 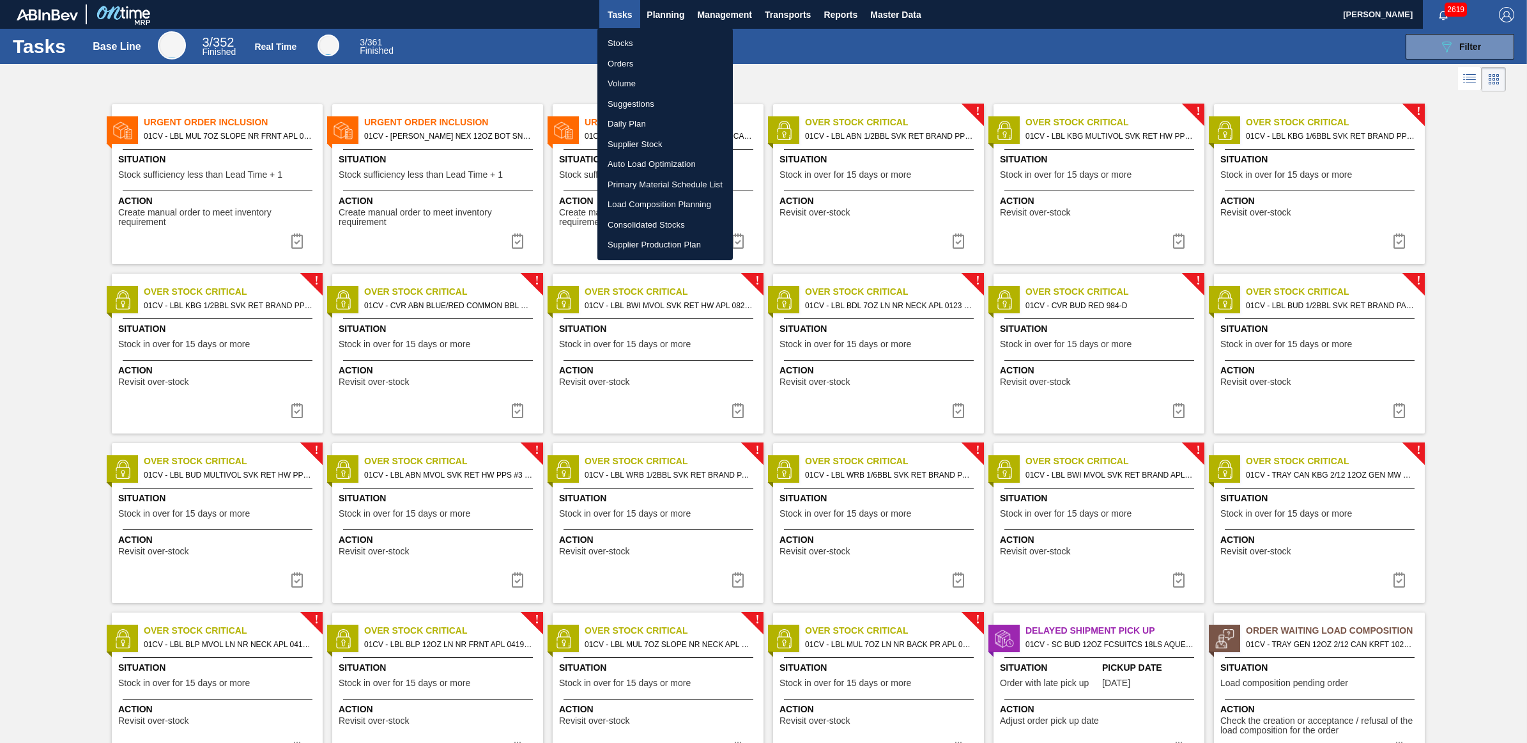 I want to click on a: Load Composition Planning, so click(x=665, y=205).